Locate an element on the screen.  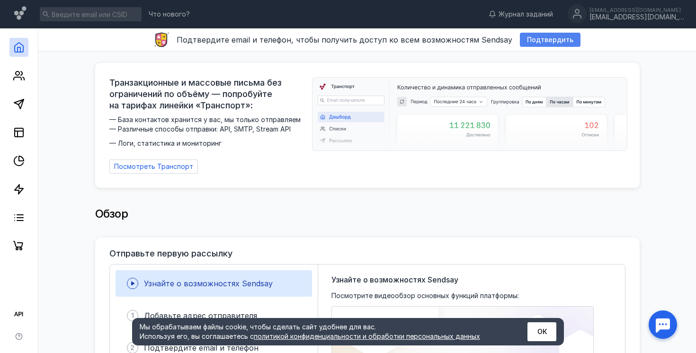
a: Что нового? is located at coordinates (169, 14).